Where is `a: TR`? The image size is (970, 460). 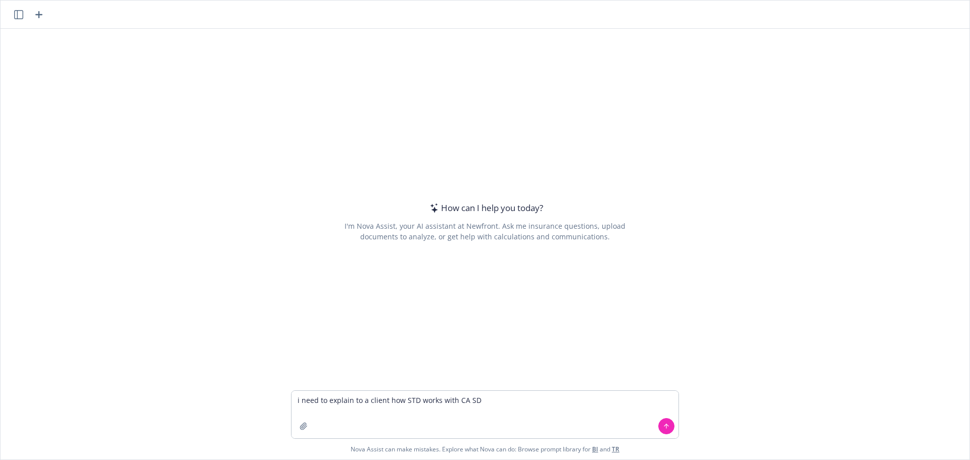
a: TR is located at coordinates (616, 449).